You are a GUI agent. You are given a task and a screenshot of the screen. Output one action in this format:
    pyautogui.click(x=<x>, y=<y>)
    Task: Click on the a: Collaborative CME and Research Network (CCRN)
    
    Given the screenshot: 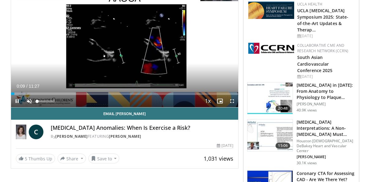 What is the action you would take?
    pyautogui.click(x=323, y=48)
    